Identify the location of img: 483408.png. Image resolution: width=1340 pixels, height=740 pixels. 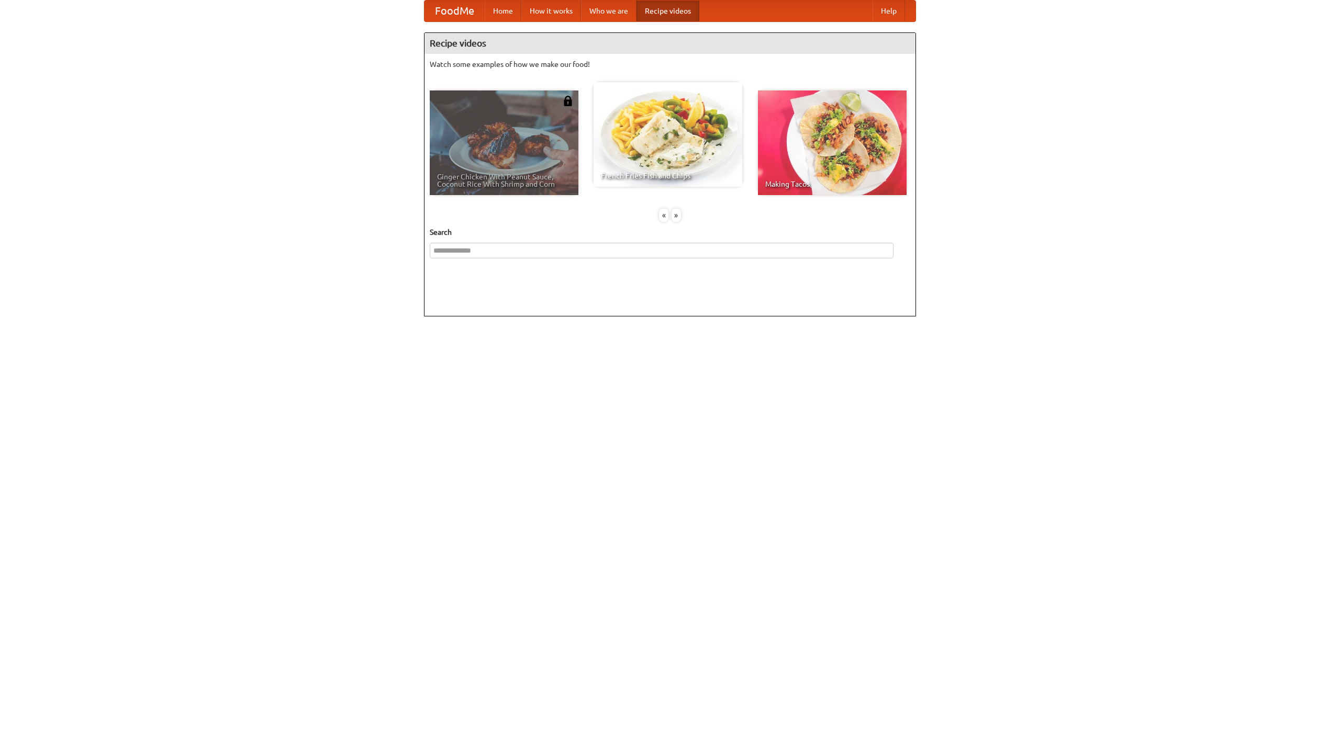
(568, 101).